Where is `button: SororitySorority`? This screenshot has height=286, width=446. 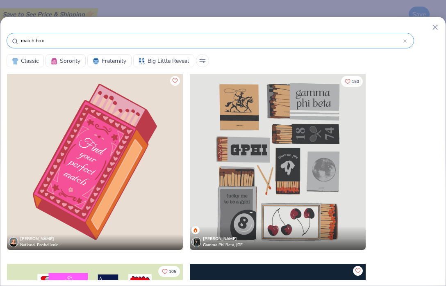
button: SororitySorority is located at coordinates (66, 61).